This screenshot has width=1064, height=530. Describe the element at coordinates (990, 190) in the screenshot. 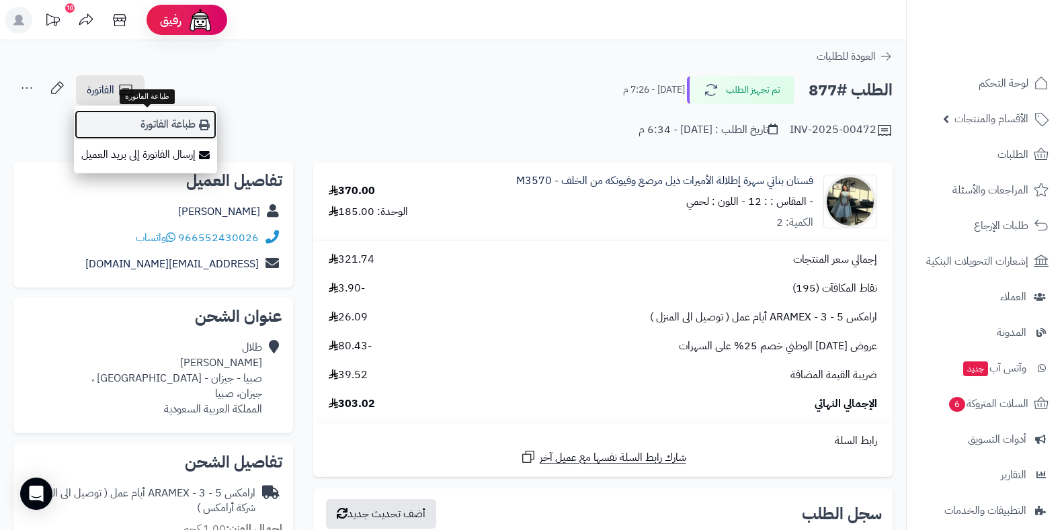

I see `span: المراجعات والأسئلة` at that location.